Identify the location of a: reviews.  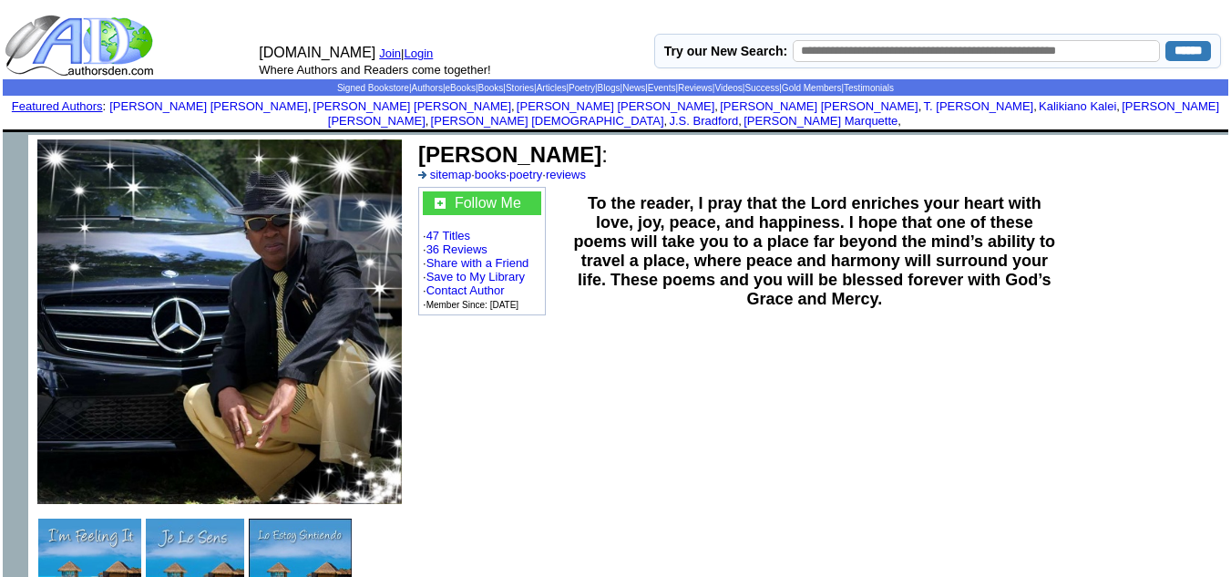
(566, 174).